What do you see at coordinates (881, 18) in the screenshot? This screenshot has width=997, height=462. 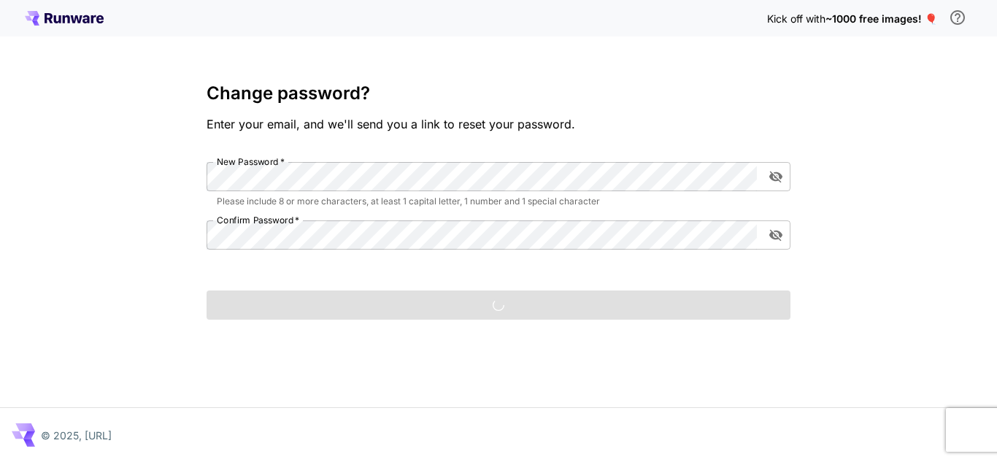 I see `span: ~1000 free images! 🎈` at bounding box center [881, 18].